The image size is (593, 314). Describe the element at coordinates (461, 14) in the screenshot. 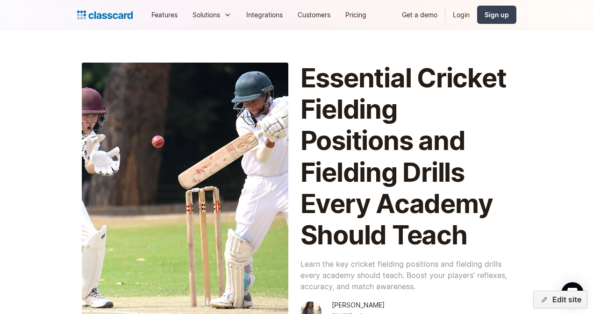

I see `a: Login` at that location.